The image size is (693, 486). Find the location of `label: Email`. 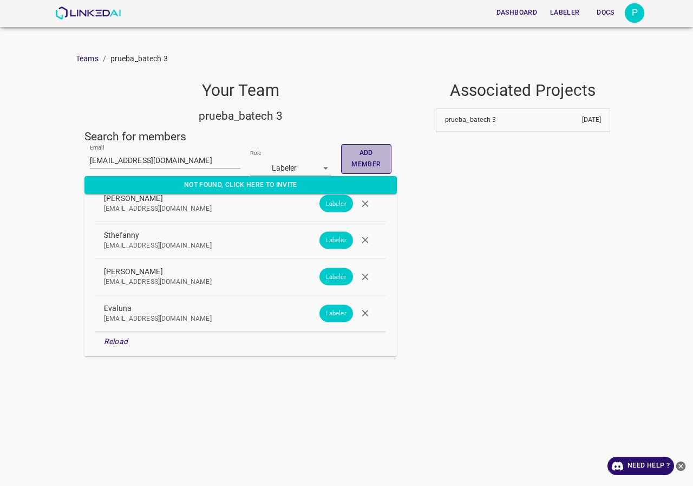

label: Email is located at coordinates (97, 147).